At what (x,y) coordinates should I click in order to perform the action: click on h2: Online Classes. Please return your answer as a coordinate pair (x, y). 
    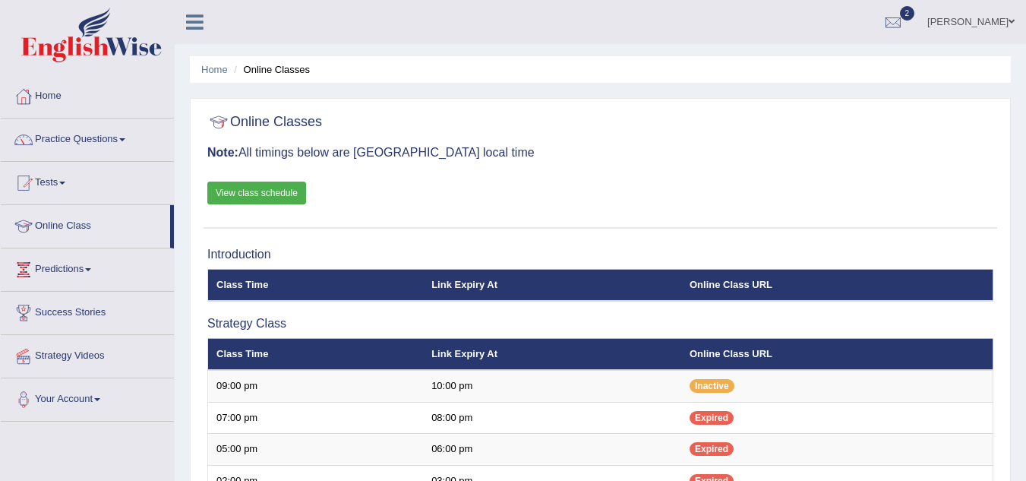
    Looking at the image, I should click on (264, 122).